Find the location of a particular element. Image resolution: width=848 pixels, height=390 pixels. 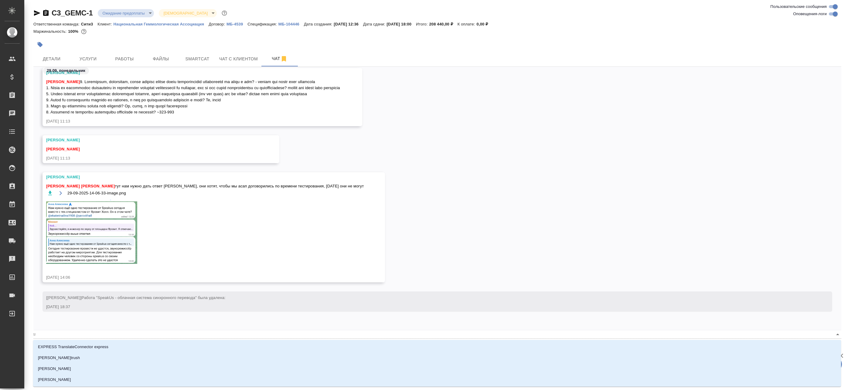

a: МБ-104446 is located at coordinates (291, 24).